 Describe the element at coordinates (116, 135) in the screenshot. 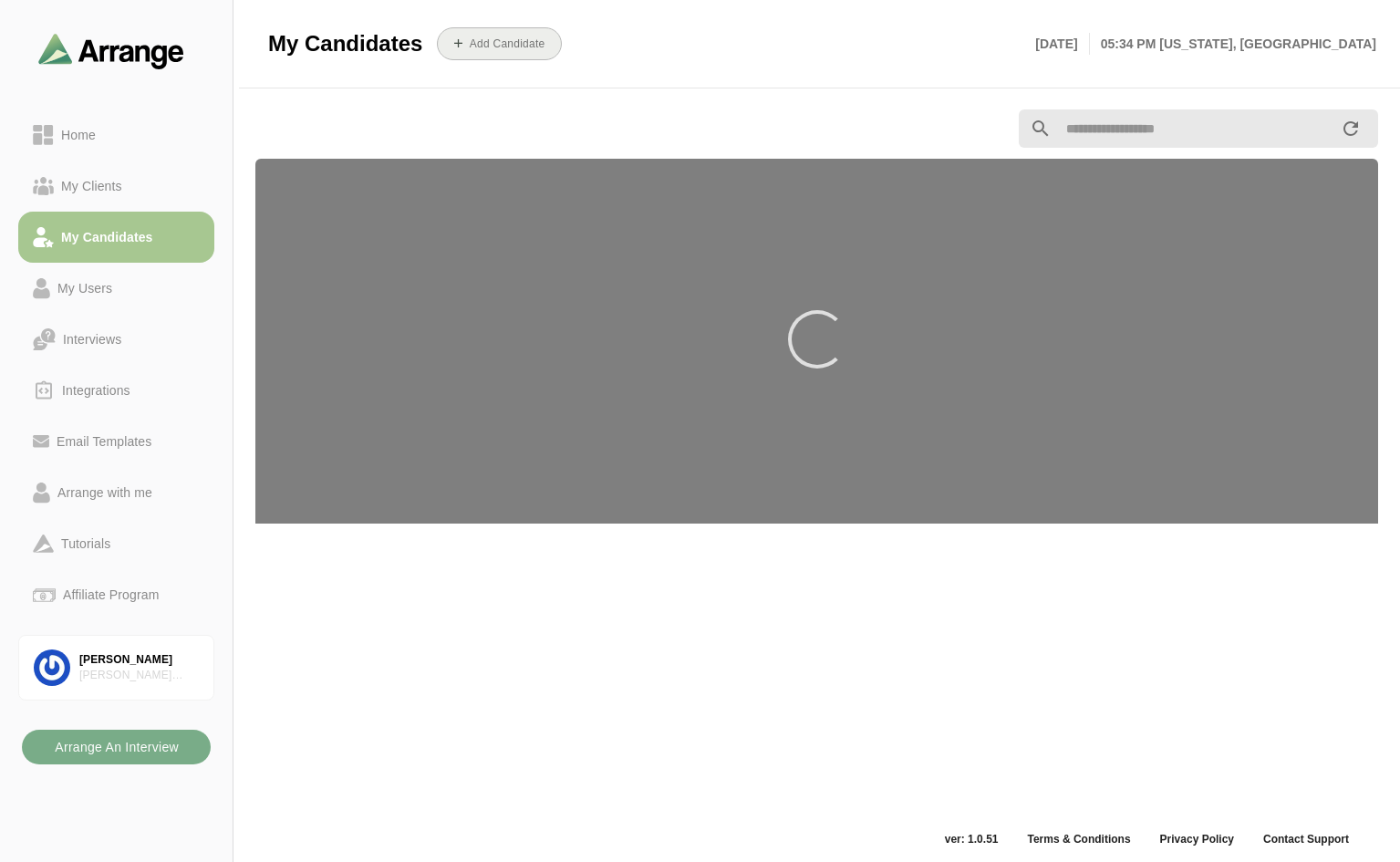

I see `a: Home` at that location.